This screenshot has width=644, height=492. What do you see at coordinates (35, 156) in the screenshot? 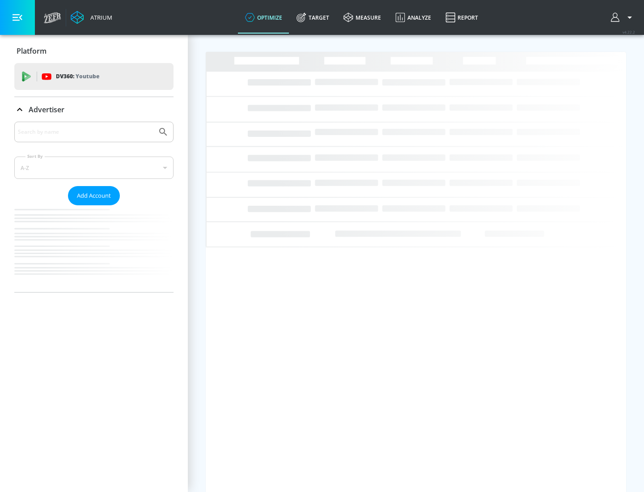
I see `label: Sort By` at bounding box center [35, 156].